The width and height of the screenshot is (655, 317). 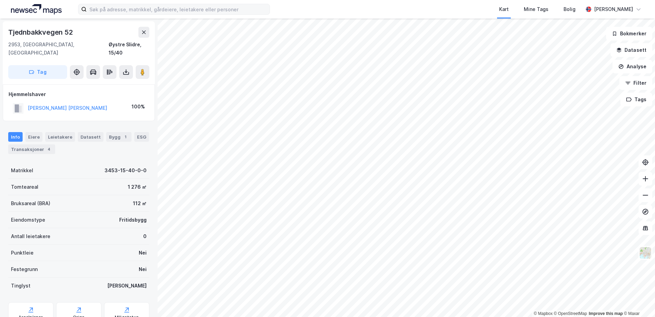 I want to click on div: Antall leietakere, so click(x=31, y=236).